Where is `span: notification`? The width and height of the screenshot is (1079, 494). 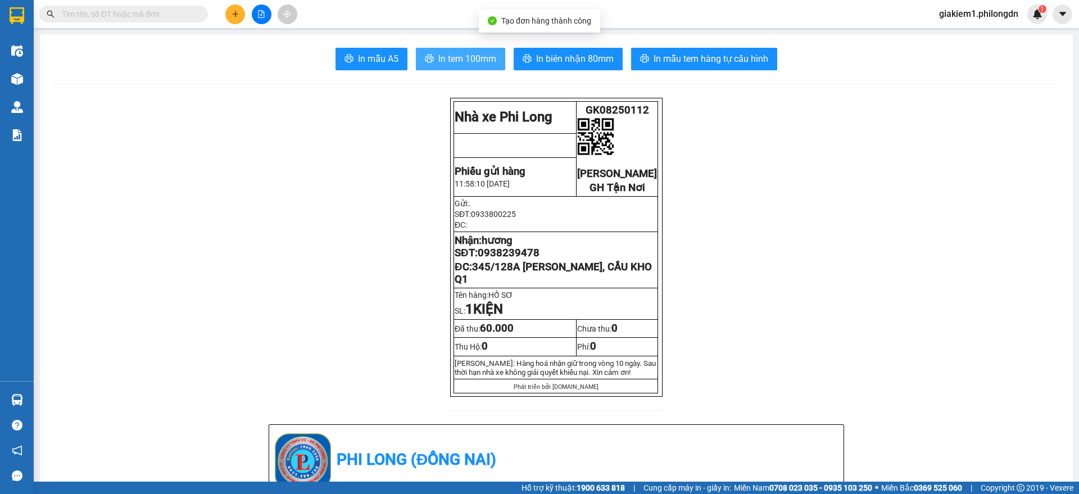
span: notification is located at coordinates (17, 450).